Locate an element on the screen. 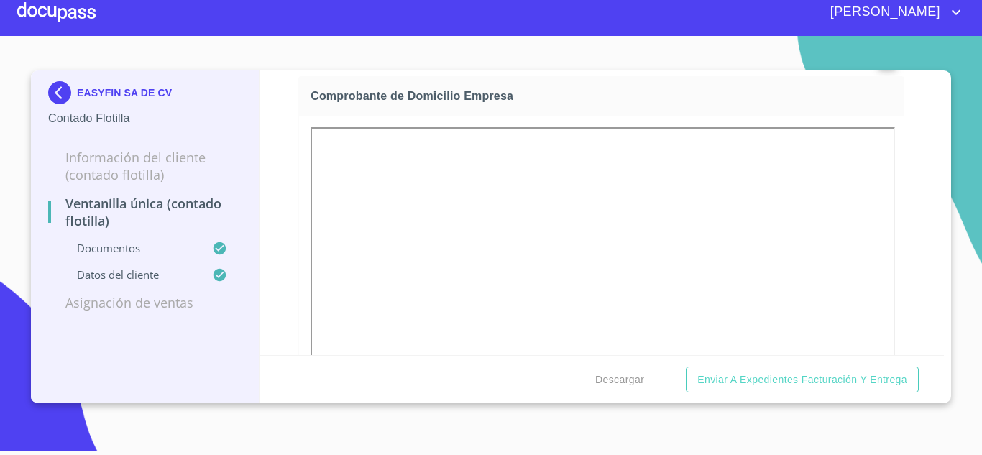 Image resolution: width=982 pixels, height=455 pixels. p: Contado Flotilla is located at coordinates (144, 119).